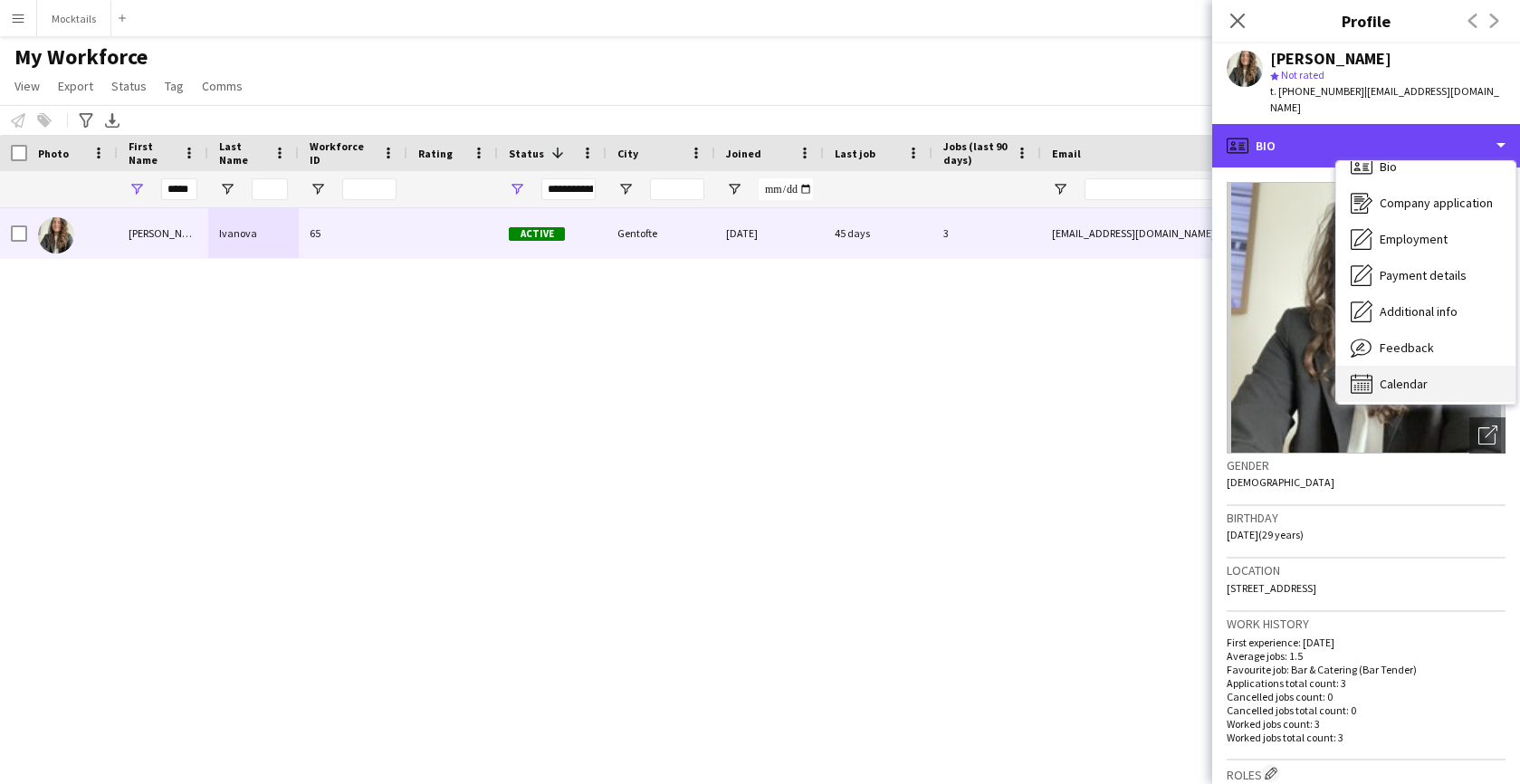 The image size is (1520, 784). Describe the element at coordinates (129, 86) in the screenshot. I see `a: Status` at that location.